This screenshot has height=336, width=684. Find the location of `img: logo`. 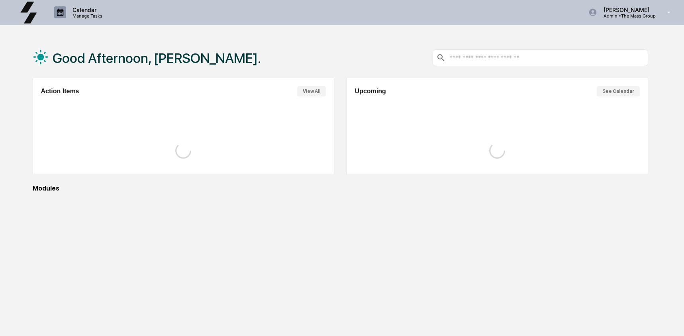

img: logo is located at coordinates (29, 12).